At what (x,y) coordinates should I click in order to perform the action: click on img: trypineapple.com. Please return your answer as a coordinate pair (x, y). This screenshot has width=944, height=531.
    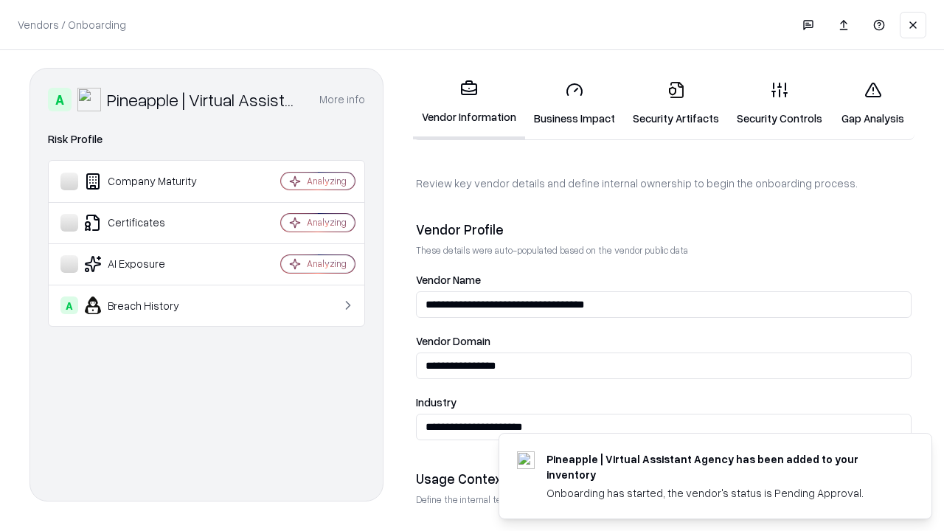
    Looking at the image, I should click on (526, 460).